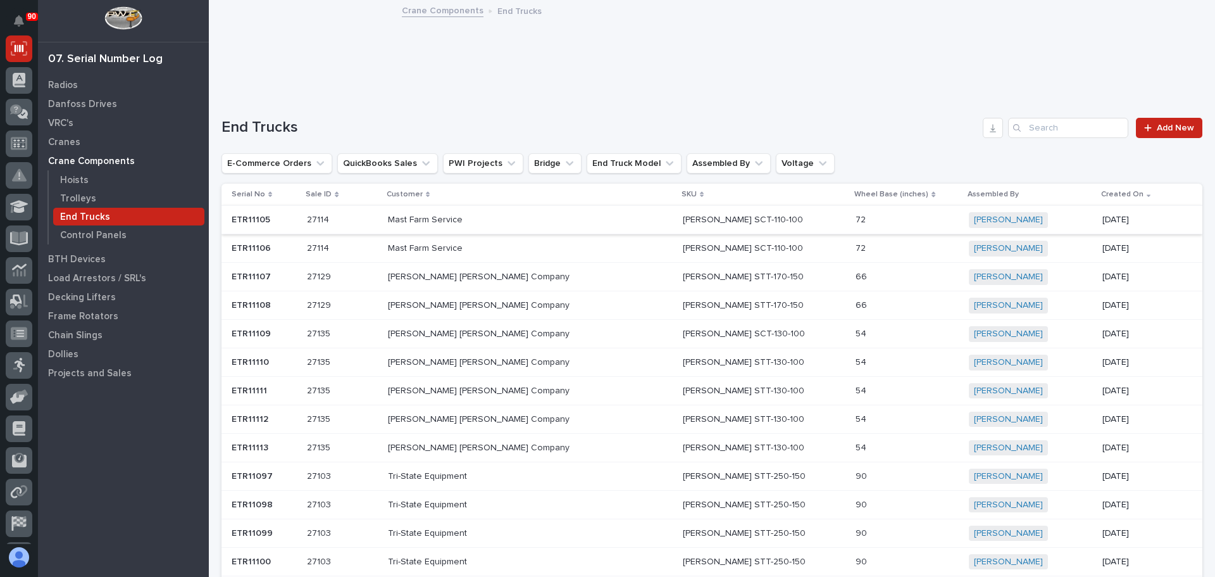  Describe the element at coordinates (318, 194) in the screenshot. I see `p: Sale ID` at that location.